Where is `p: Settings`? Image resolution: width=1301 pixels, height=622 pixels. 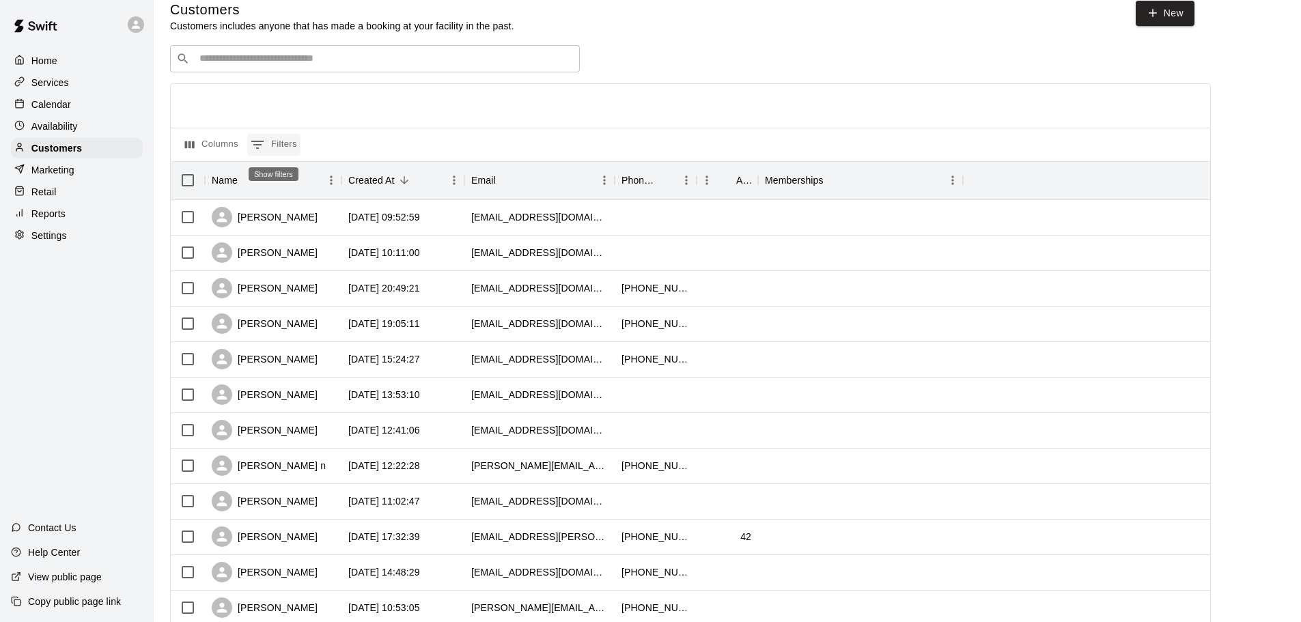 p: Settings is located at coordinates (49, 236).